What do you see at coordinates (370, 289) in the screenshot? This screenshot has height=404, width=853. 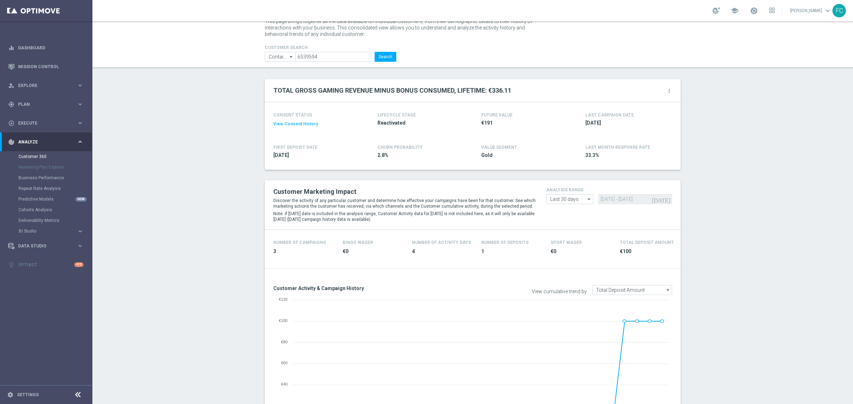 I see `h3: Customer Activity & Campaign History` at bounding box center [370, 289].